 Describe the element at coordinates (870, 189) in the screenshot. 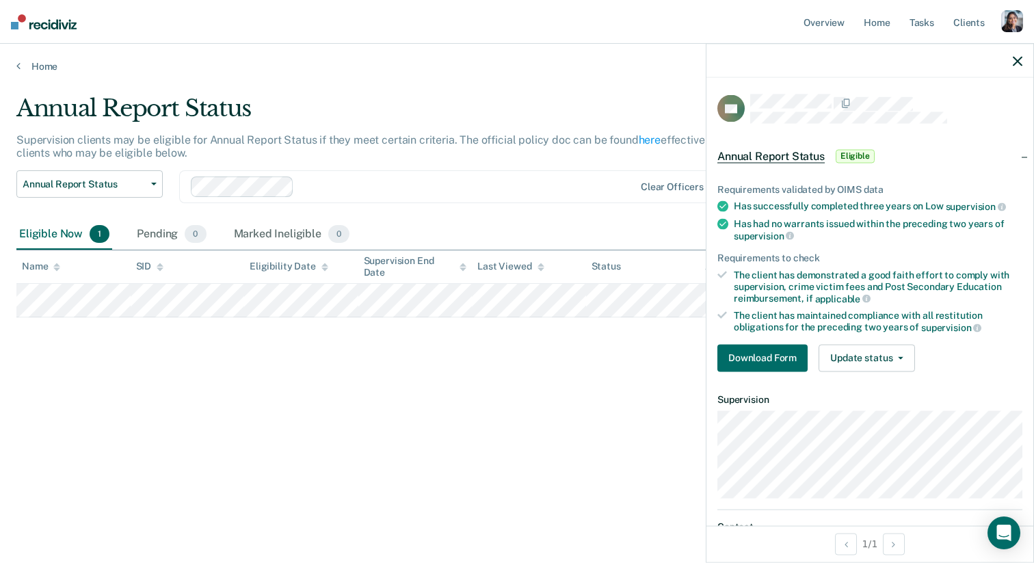

I see `div: Requirements validated by OIMS data` at that location.